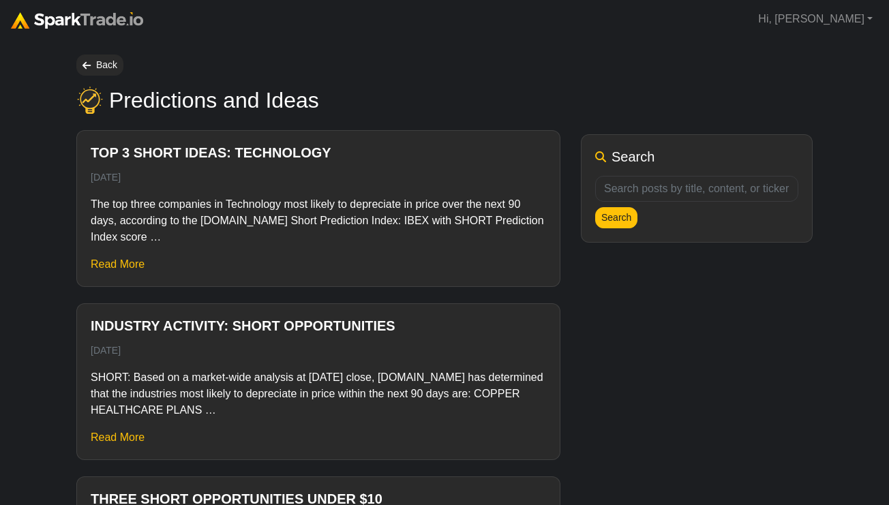  Describe the element at coordinates (633, 157) in the screenshot. I see `h5: Search` at that location.